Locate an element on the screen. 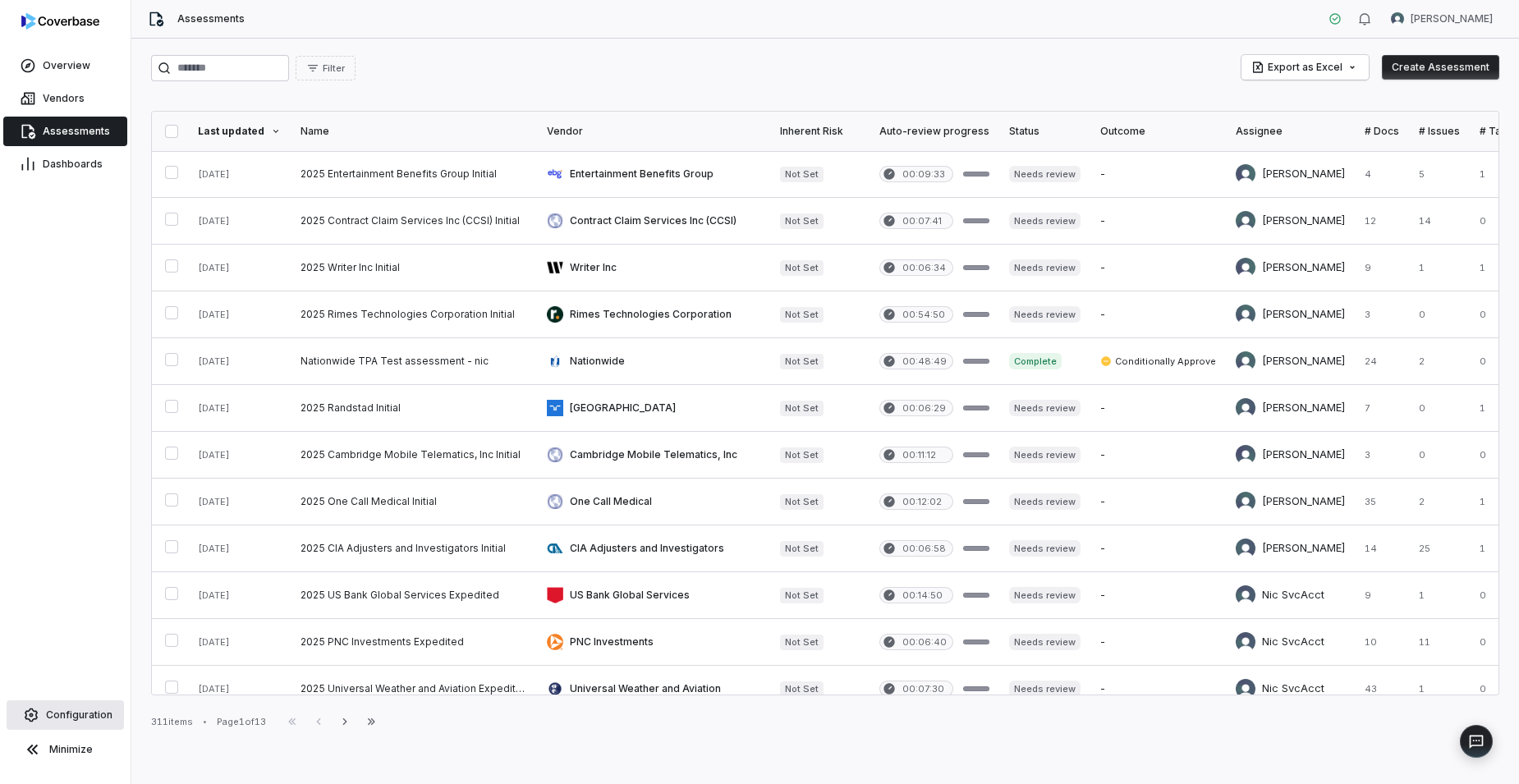 This screenshot has height=784, width=1519. div: # Tasks is located at coordinates (1499, 131).